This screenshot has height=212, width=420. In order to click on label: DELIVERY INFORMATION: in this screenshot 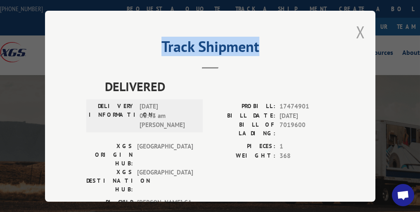, I will do `click(112, 116)`.